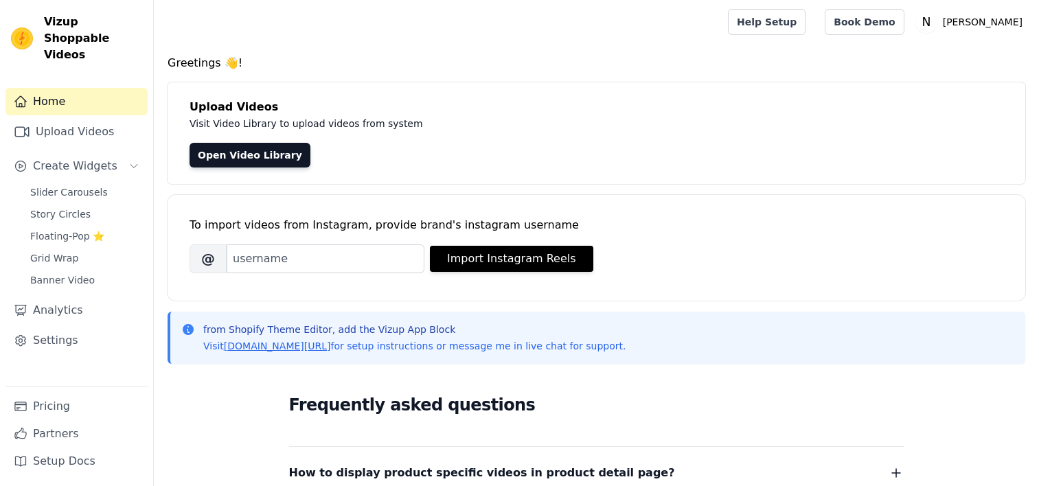 The image size is (1039, 486). I want to click on h4: Greetings 👋!, so click(596, 63).